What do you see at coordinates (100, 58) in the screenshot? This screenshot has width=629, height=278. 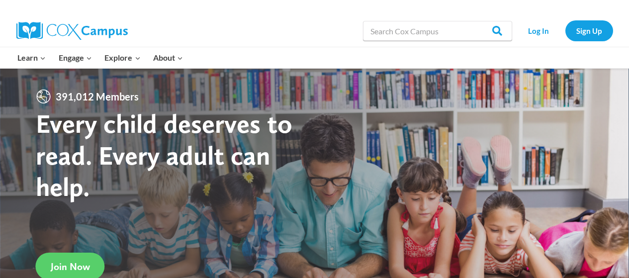 I see `nav: Primary Navigation` at bounding box center [100, 58].